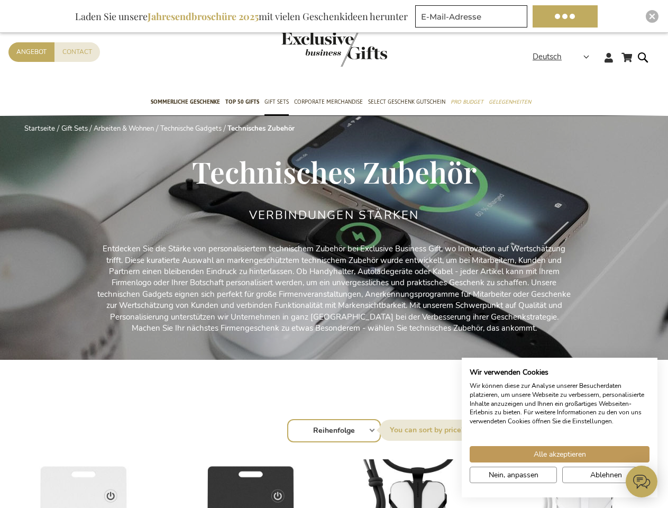  What do you see at coordinates (559, 372) in the screenshot?
I see `h2: Wir verwenden Cookies` at bounding box center [559, 372].